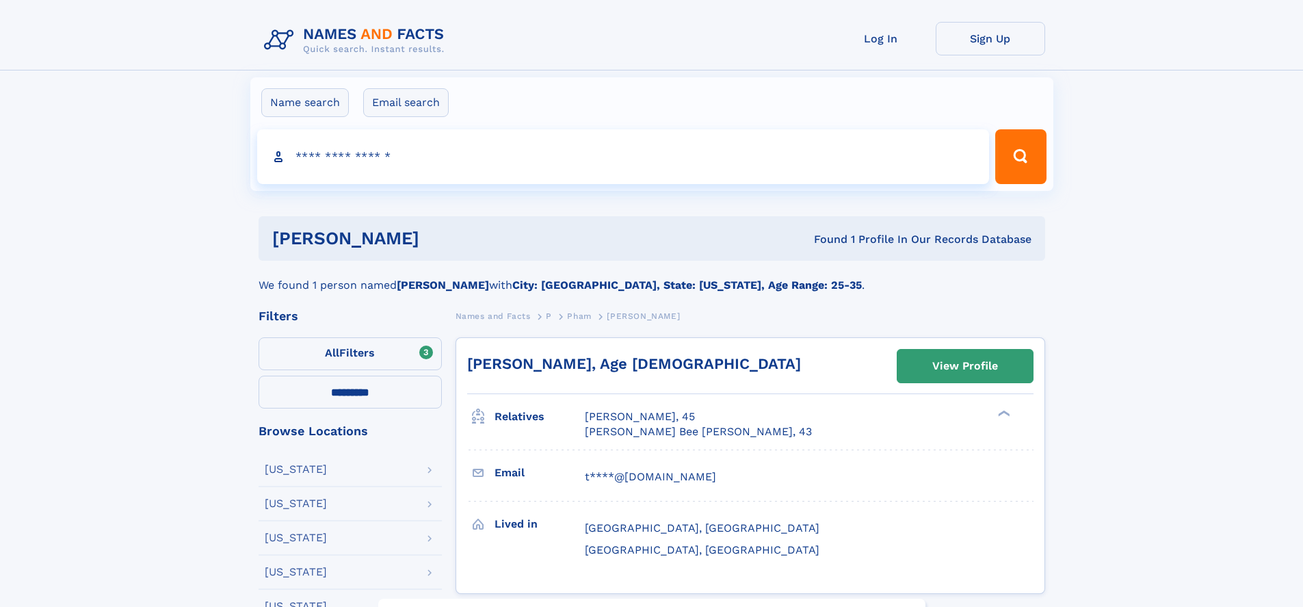  What do you see at coordinates (493, 315) in the screenshot?
I see `a: Names and Facts` at bounding box center [493, 315].